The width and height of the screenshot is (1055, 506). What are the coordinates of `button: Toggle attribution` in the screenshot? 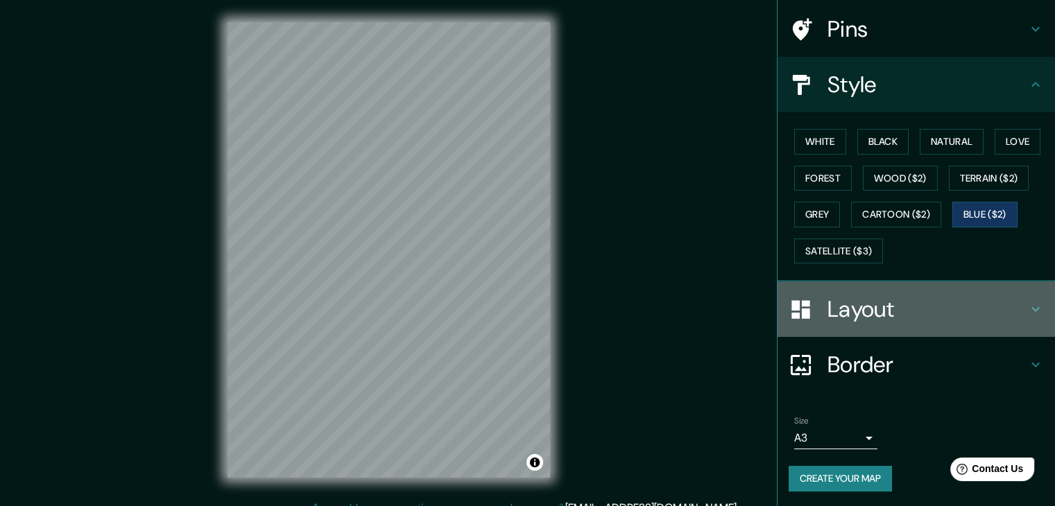 It's located at (535, 462).